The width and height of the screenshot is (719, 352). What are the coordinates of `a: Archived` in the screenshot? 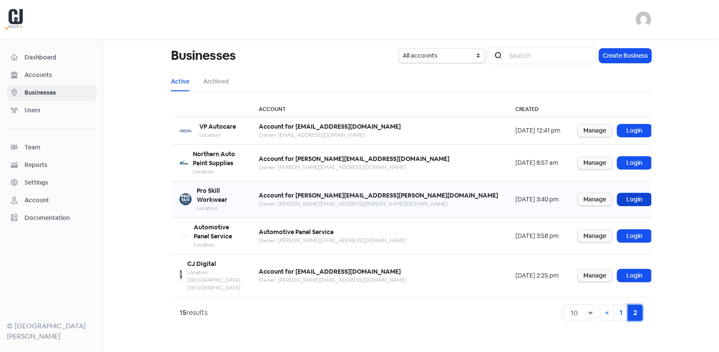 It's located at (216, 81).